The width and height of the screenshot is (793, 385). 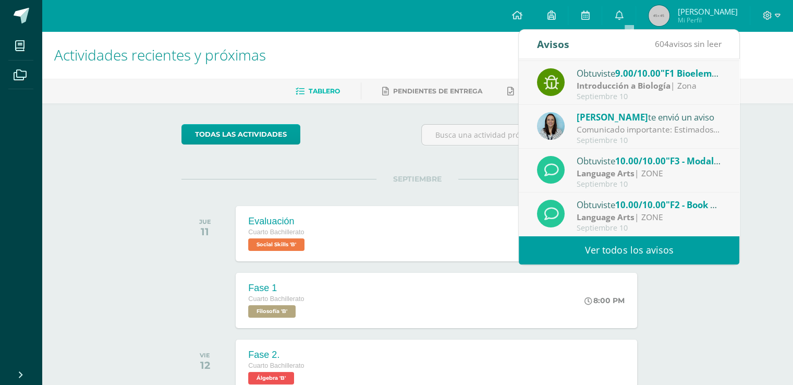 What do you see at coordinates (605, 300) in the screenshot?
I see `div: 8:00 PM` at bounding box center [605, 300].